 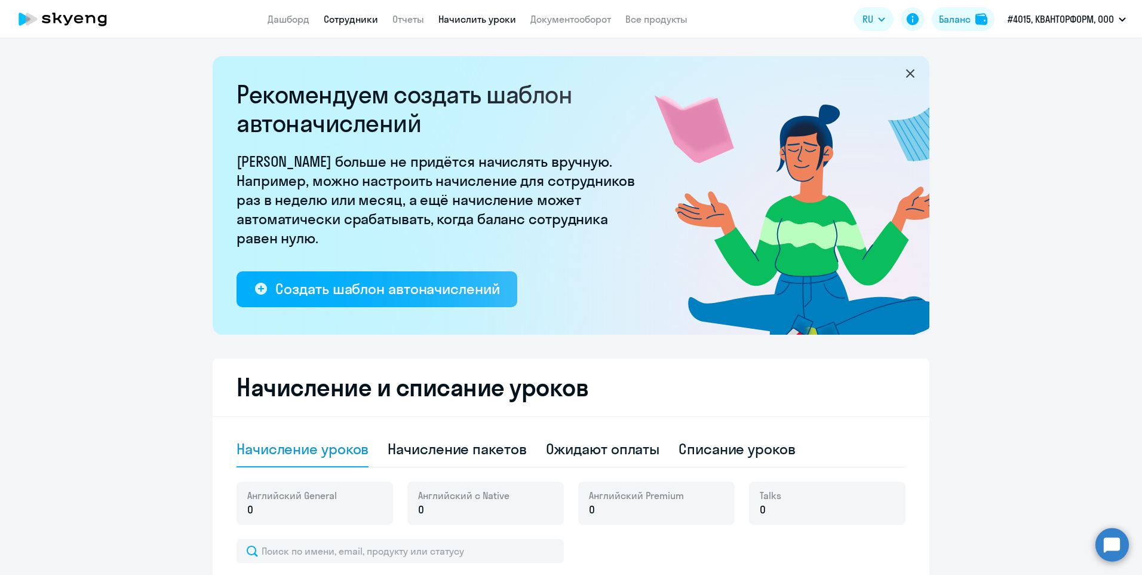 What do you see at coordinates (351, 19) in the screenshot?
I see `a: Сотрудники` at bounding box center [351, 19].